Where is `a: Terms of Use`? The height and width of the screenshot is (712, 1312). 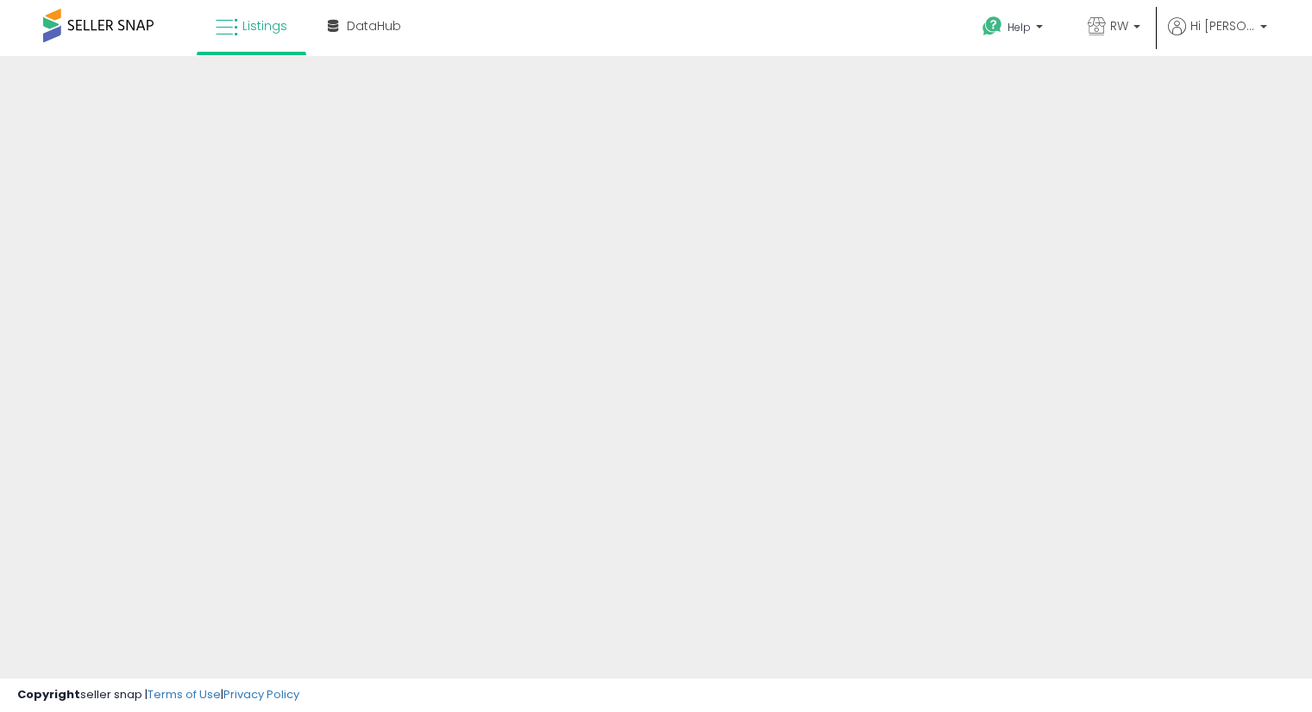
a: Terms of Use is located at coordinates (184, 694).